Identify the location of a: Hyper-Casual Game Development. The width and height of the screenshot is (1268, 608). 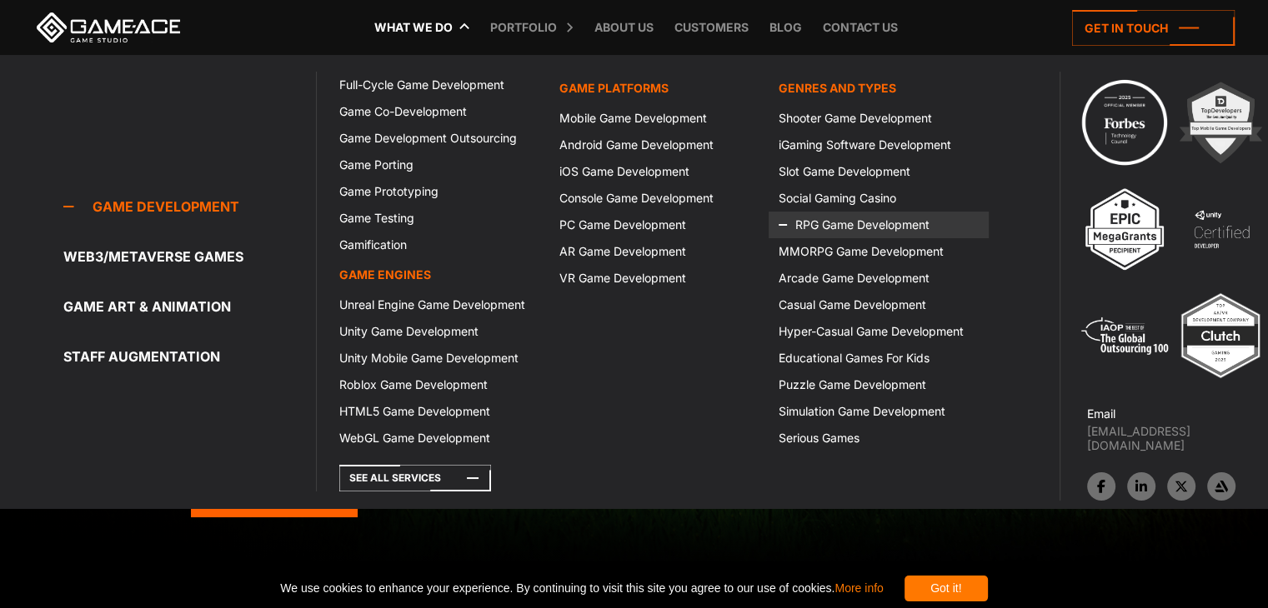
(878, 332).